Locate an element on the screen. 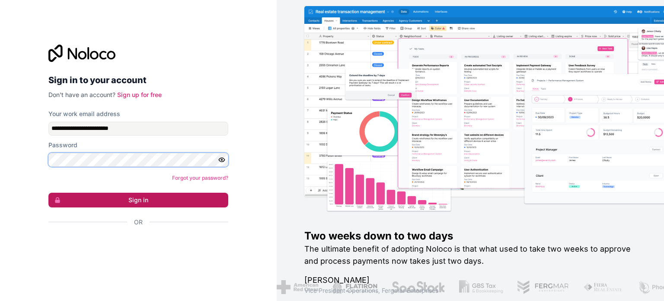 The width and height of the screenshot is (664, 301). h1: Vice President Operations , Fergmar Enterprises is located at coordinates (471, 290).